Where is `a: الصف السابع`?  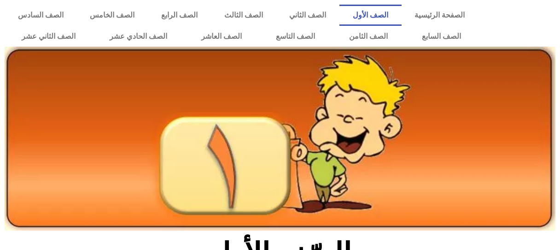 a: الصف السابع is located at coordinates (442, 36).